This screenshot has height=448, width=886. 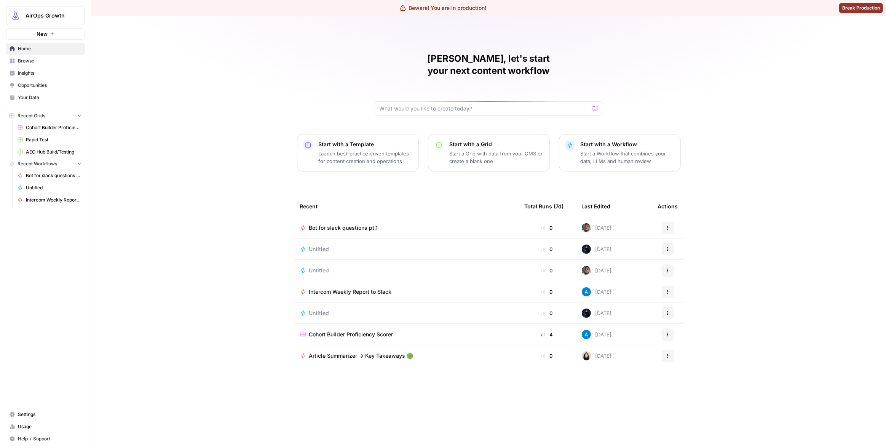 I want to click on a: AEO Hub Build/Testing, so click(x=49, y=152).